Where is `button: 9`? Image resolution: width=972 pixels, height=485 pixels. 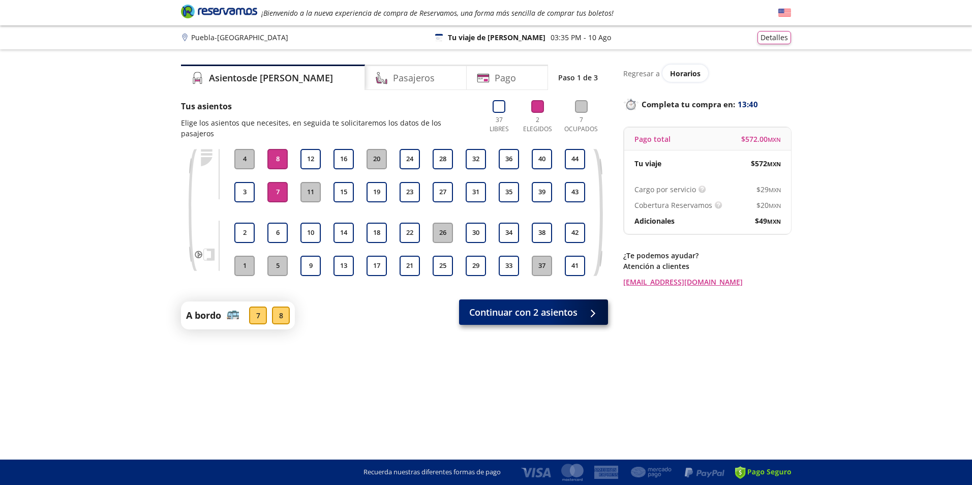 button: 9 is located at coordinates (311, 266).